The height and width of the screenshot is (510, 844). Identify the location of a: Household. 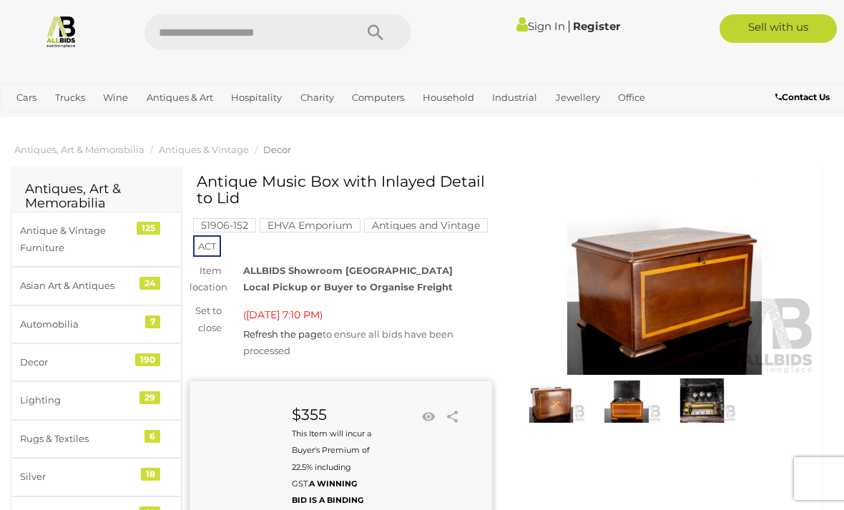
(448, 97).